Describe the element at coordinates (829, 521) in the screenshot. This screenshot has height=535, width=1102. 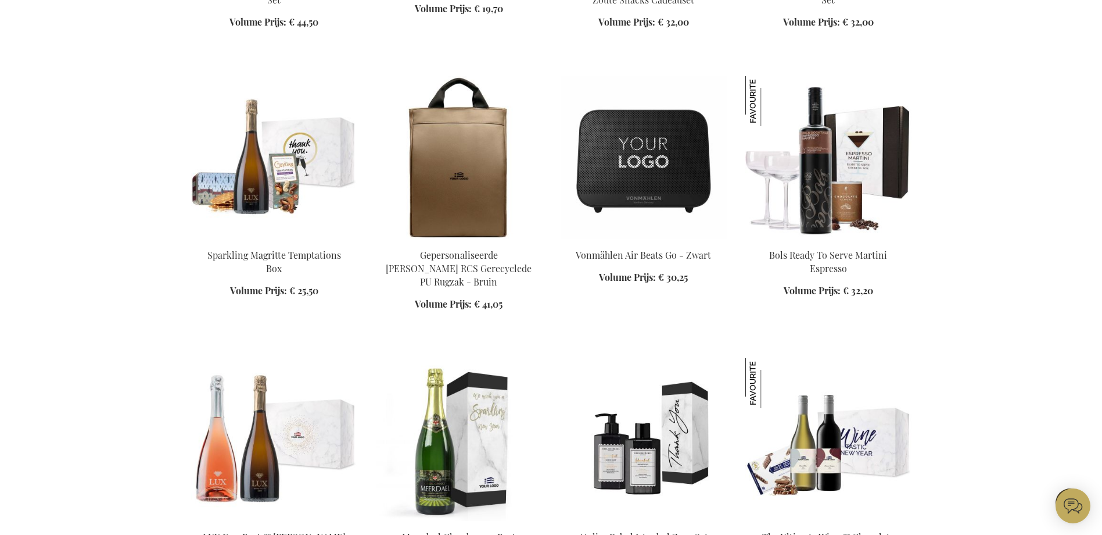
I see `a: Beer Apéro Gift Box The Ultimate Wine & Chocolate Set` at that location.